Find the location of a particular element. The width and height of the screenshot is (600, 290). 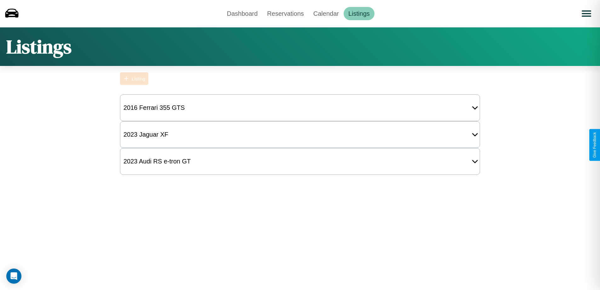

a: Listings is located at coordinates (359, 14).